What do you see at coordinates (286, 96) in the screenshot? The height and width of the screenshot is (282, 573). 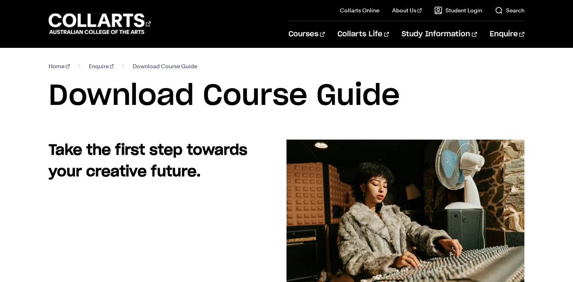 I see `h1: Download Course Guide` at bounding box center [286, 96].